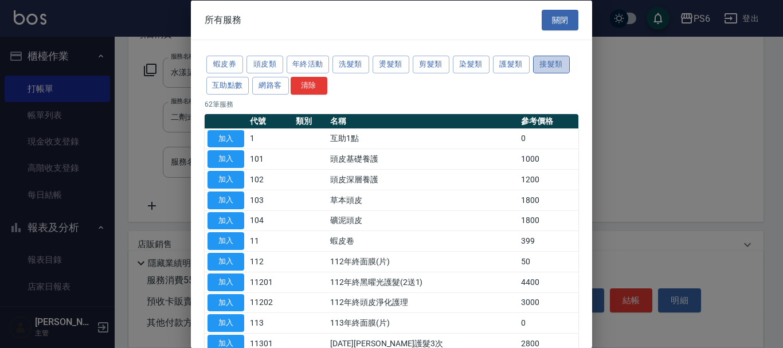 This screenshot has height=348, width=783. Describe the element at coordinates (511, 64) in the screenshot. I see `button: 護髮類` at that location.